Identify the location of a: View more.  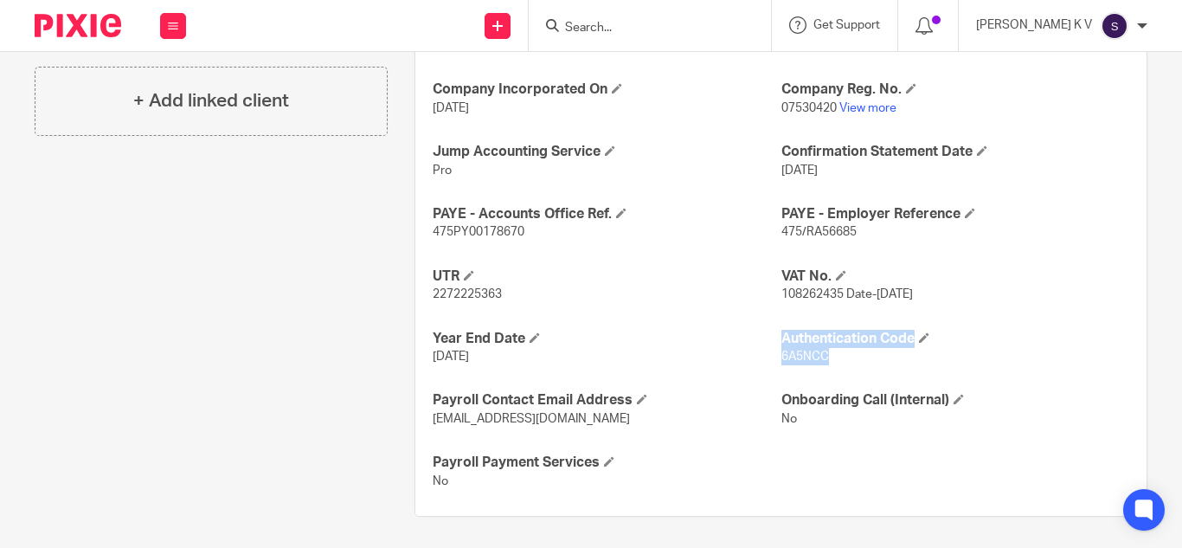
(868, 108).